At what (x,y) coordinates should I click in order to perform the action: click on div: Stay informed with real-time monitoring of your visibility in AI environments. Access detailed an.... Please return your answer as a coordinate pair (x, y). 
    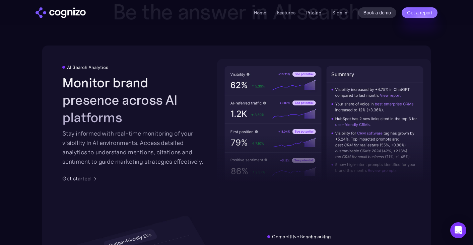
    Looking at the image, I should click on (134, 148).